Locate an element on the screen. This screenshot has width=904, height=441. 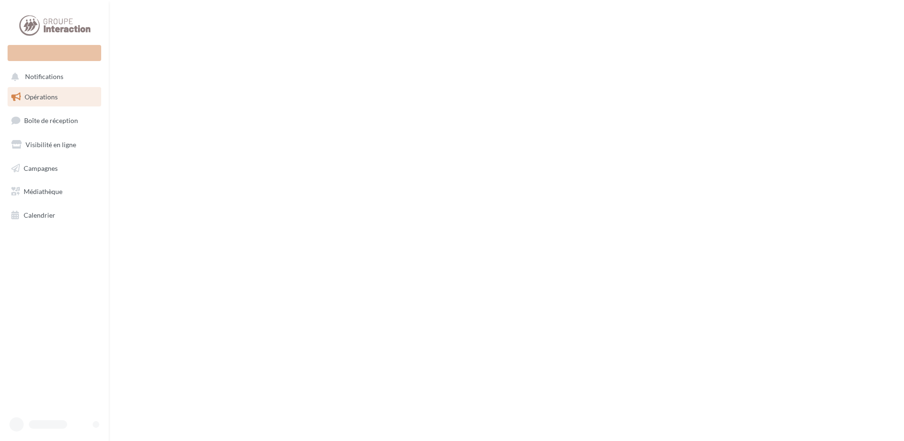
a: Visibilité en ligne is located at coordinates (54, 145).